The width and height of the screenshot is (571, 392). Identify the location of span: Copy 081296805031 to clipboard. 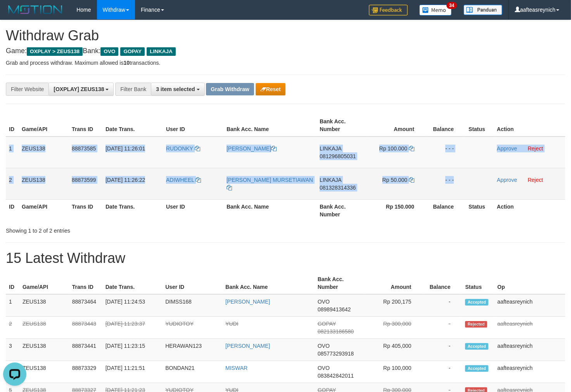
(338, 156).